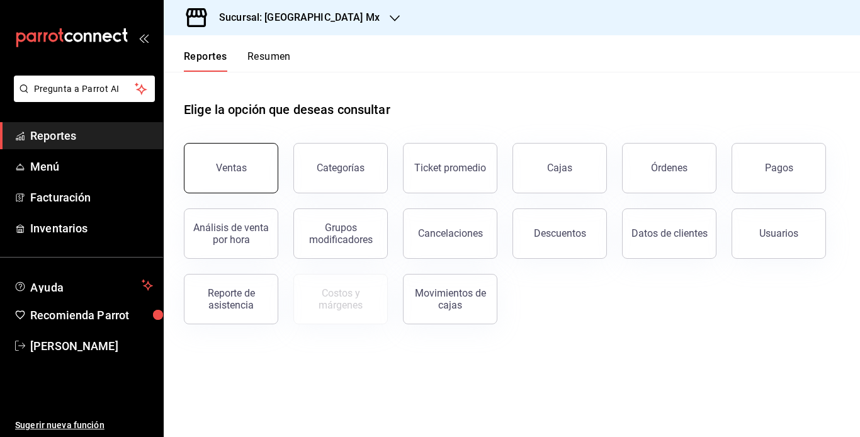 The height and width of the screenshot is (437, 860). Describe the element at coordinates (450, 299) in the screenshot. I see `div: Movimientos de cajas` at that location.